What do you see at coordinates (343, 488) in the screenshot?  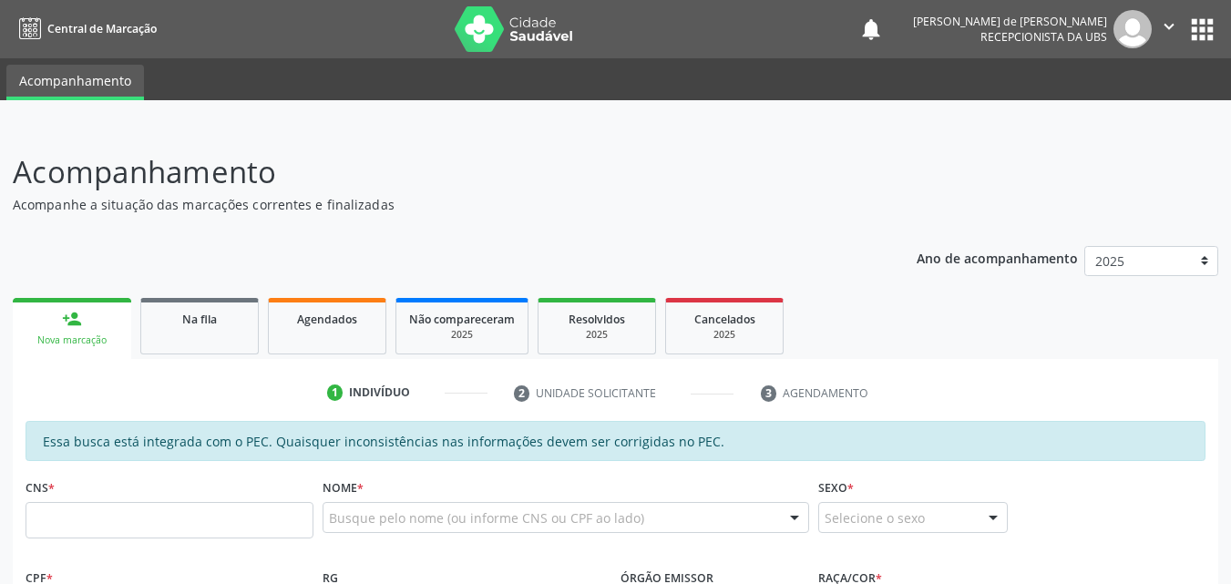 I see `label: Nome` at bounding box center [343, 488].